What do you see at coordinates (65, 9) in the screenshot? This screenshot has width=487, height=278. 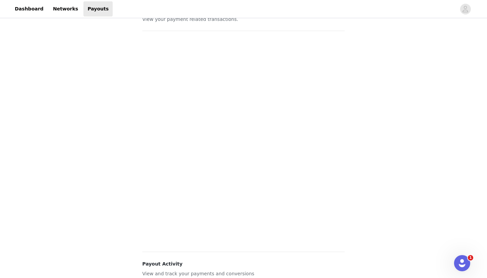 I see `a: Networks` at bounding box center [65, 9].